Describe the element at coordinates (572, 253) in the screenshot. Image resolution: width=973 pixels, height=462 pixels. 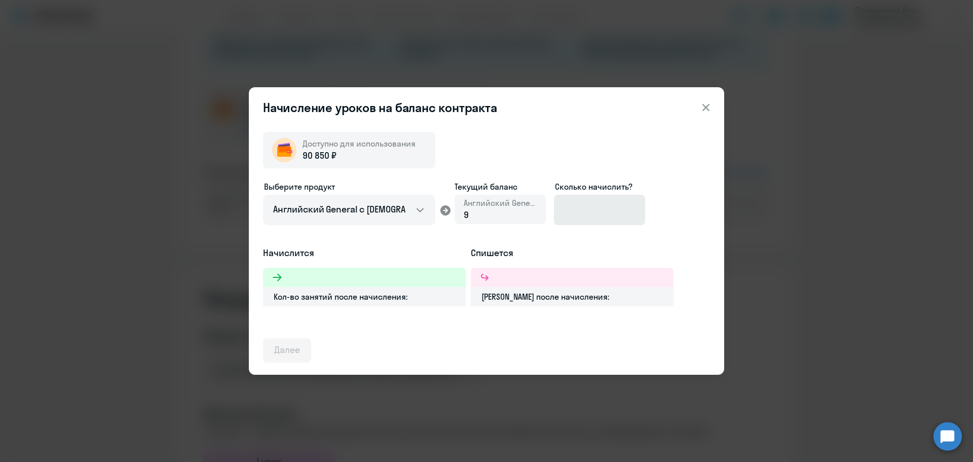
I see `h5: Спишется` at that location.